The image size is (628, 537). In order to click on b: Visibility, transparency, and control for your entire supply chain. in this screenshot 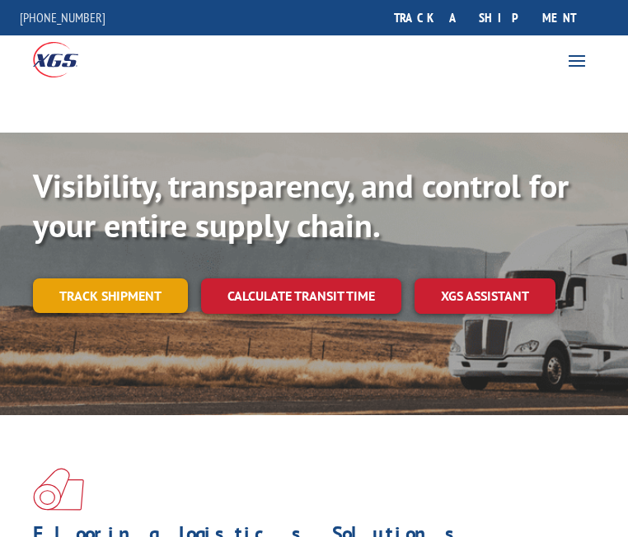, I will do `click(301, 205)`.